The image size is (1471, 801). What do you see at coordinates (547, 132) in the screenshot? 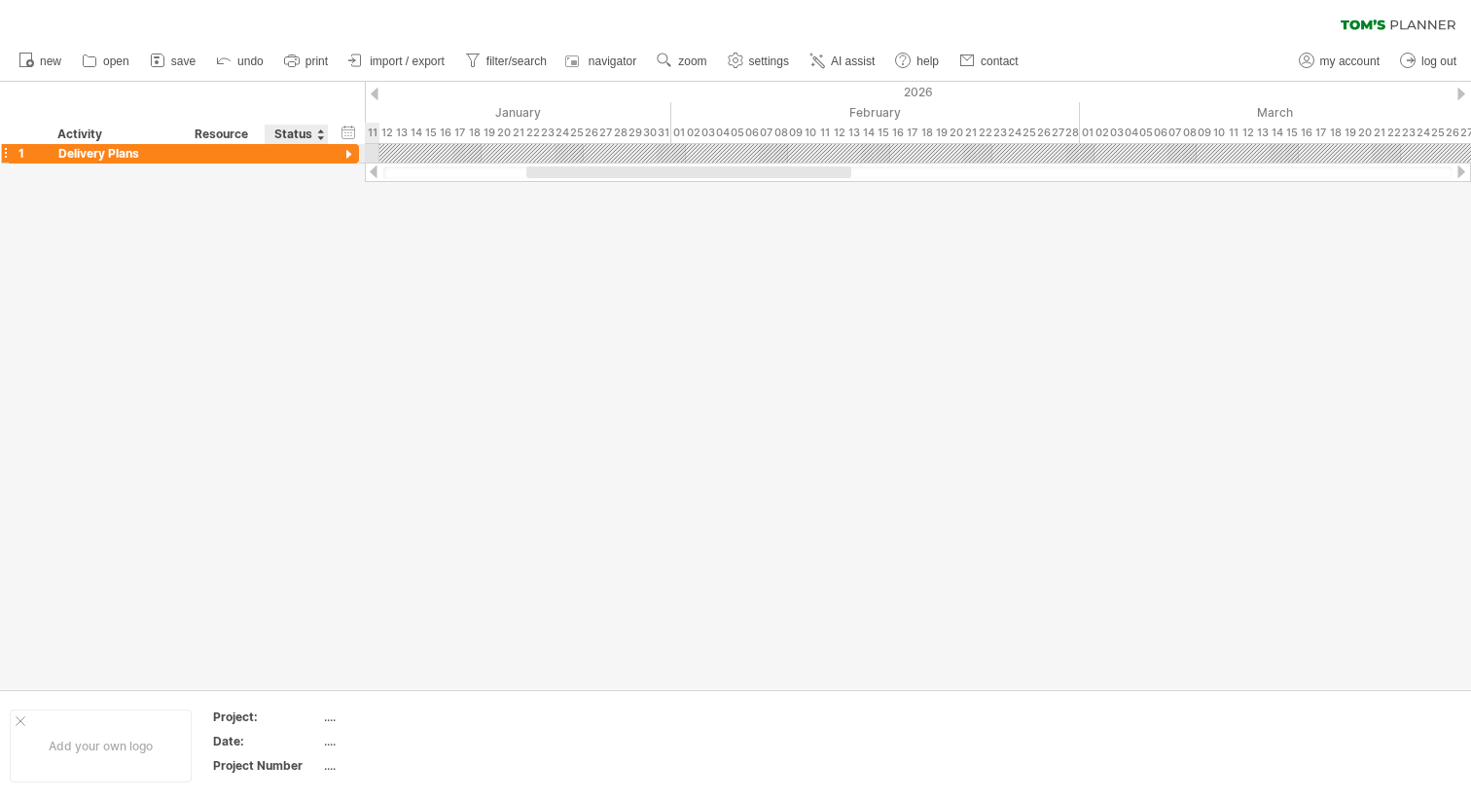
I see `div: Friday, 23 January 2026` at bounding box center [547, 132].